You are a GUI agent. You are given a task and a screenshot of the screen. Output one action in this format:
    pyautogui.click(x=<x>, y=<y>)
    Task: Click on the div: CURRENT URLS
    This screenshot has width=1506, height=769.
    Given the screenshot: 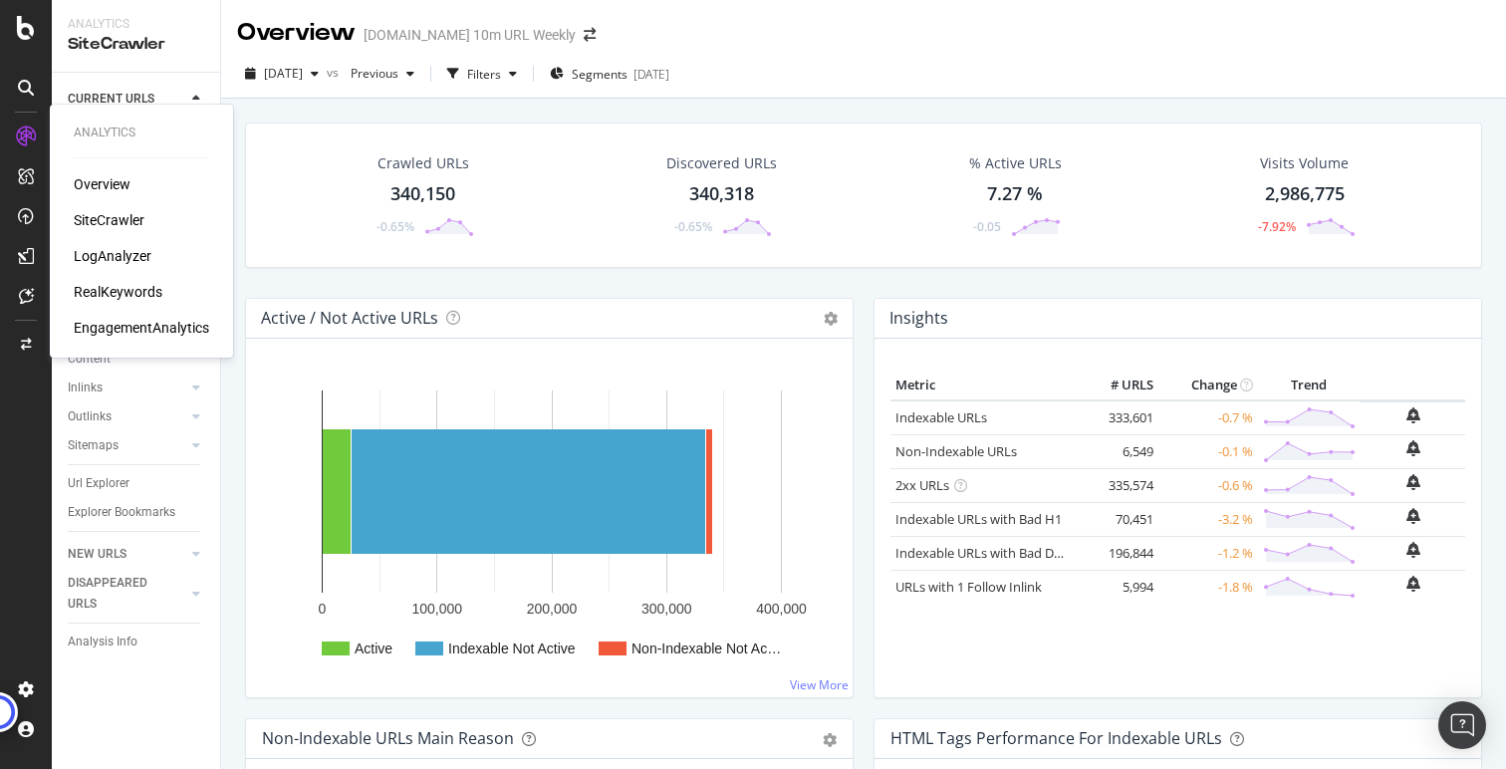 What is the action you would take?
    pyautogui.click(x=111, y=99)
    